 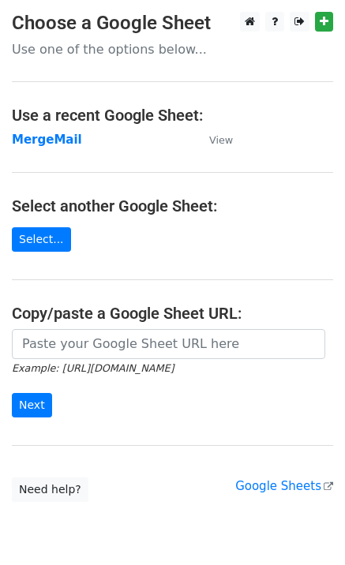 What do you see at coordinates (47, 140) in the screenshot?
I see `strong: MergeMail` at bounding box center [47, 140].